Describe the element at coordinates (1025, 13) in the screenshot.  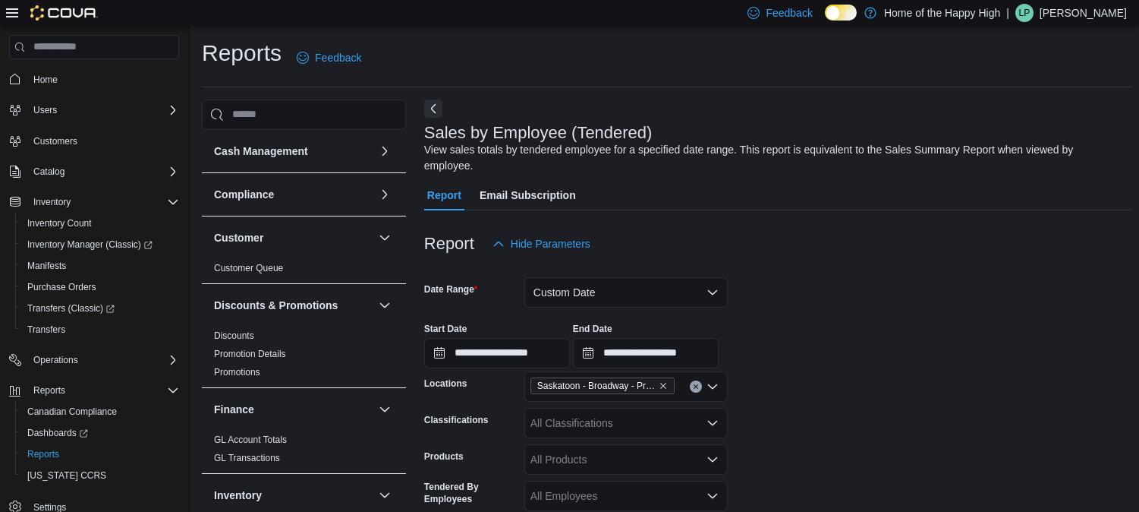
I see `span: LP` at that location.